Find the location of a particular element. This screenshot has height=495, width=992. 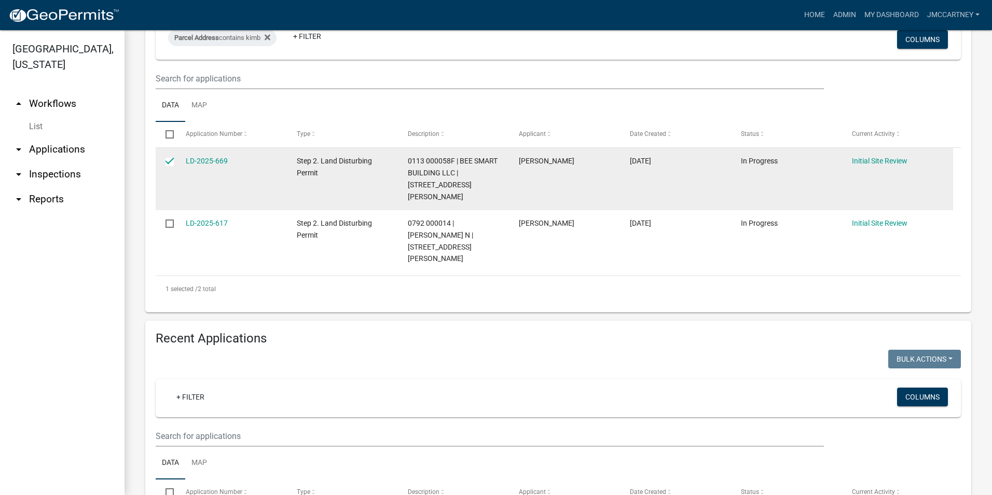

span: 07/02/2025 is located at coordinates (640, 161).